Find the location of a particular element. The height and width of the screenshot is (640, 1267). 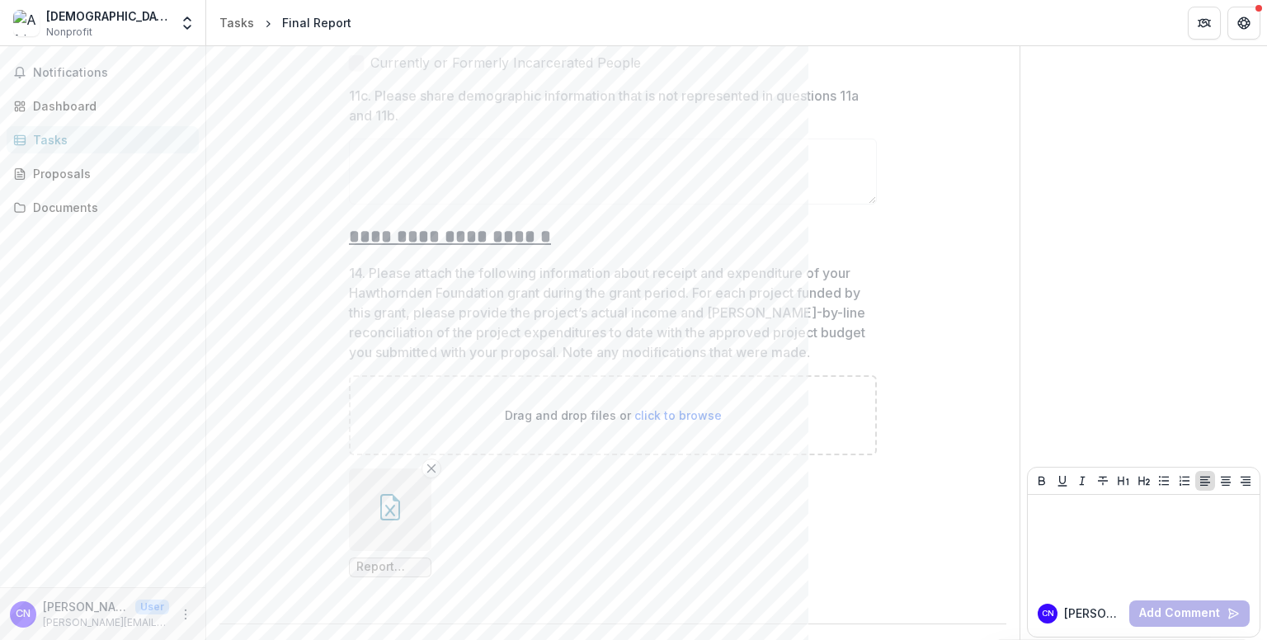

button: Bullet List is located at coordinates (1164, 481).